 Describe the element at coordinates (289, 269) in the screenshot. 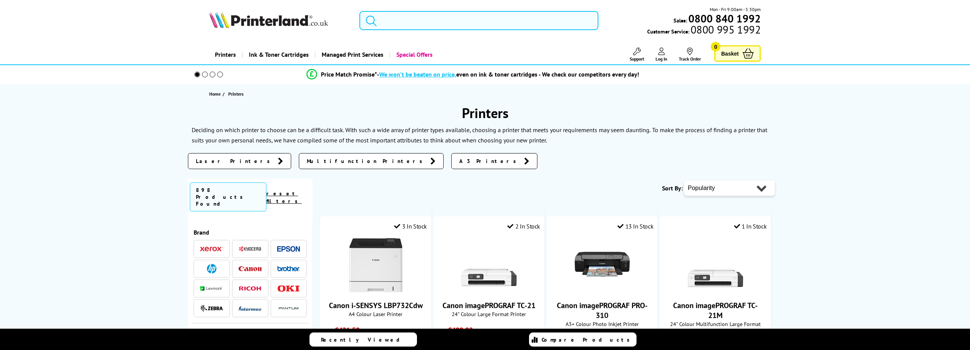

I see `img: Brother` at that location.